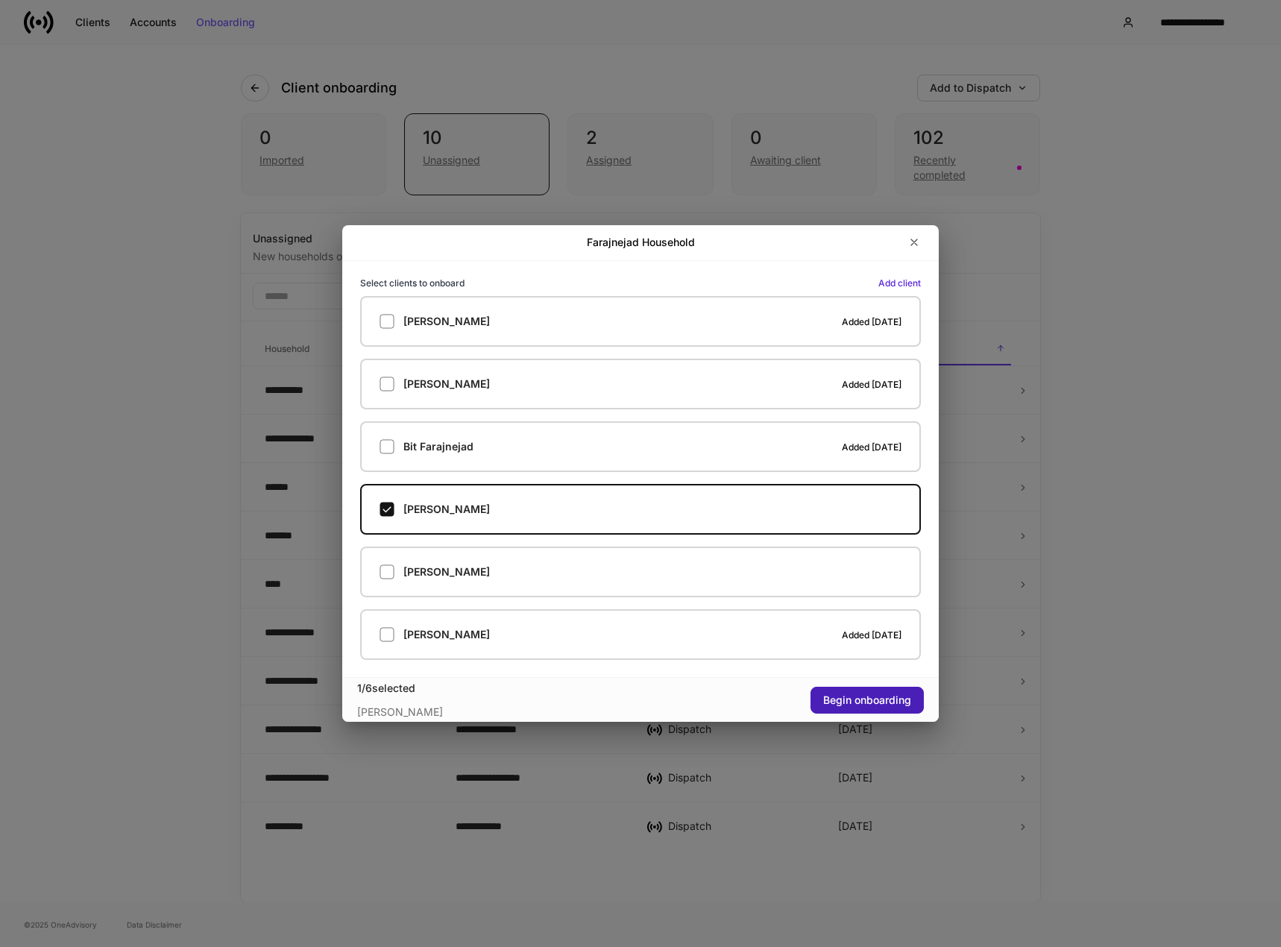 The height and width of the screenshot is (947, 1281). Describe the element at coordinates (899, 283) in the screenshot. I see `button: Add client` at that location.